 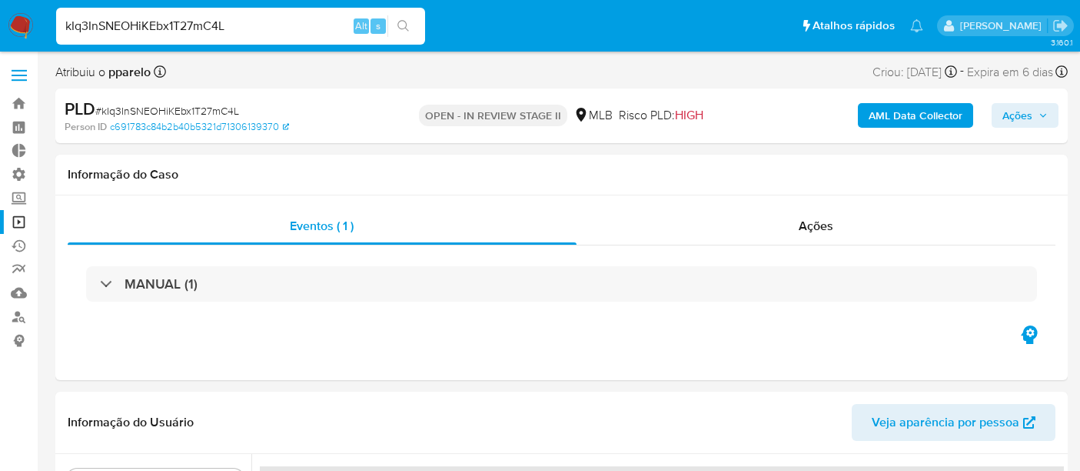 I want to click on p: alexandra.macedo@mercadolivre.com, so click(x=1003, y=25).